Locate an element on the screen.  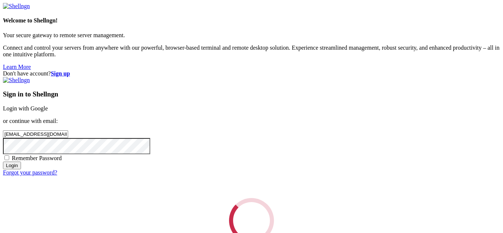
input: Login is located at coordinates (12, 165).